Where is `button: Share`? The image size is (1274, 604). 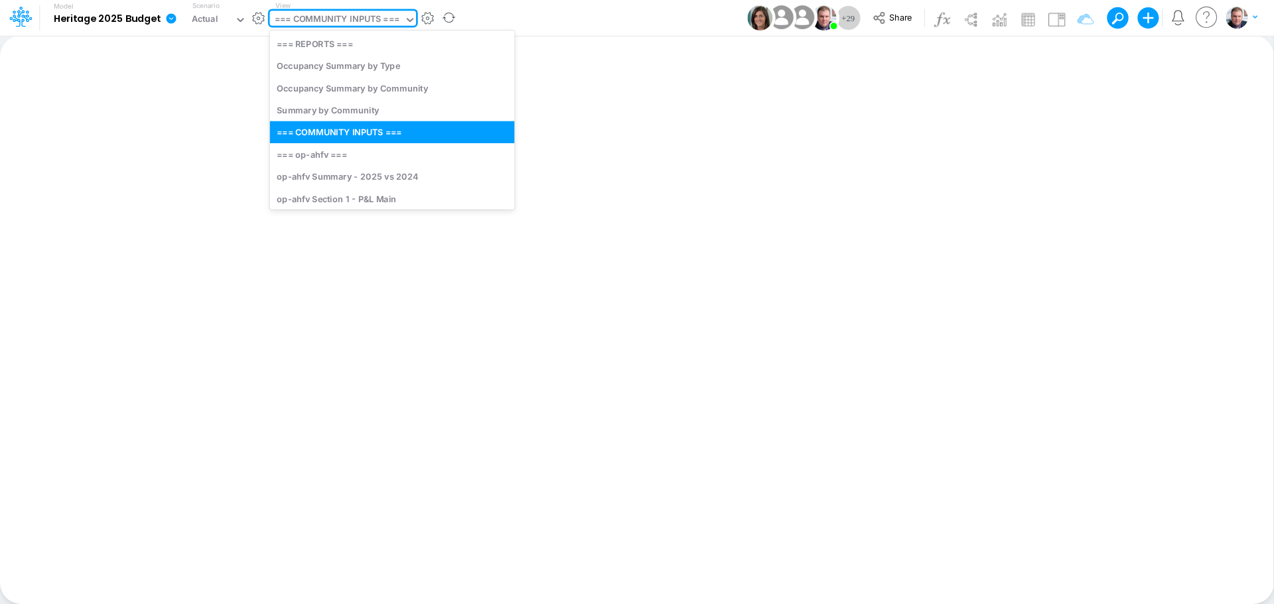 button: Share is located at coordinates (893, 18).